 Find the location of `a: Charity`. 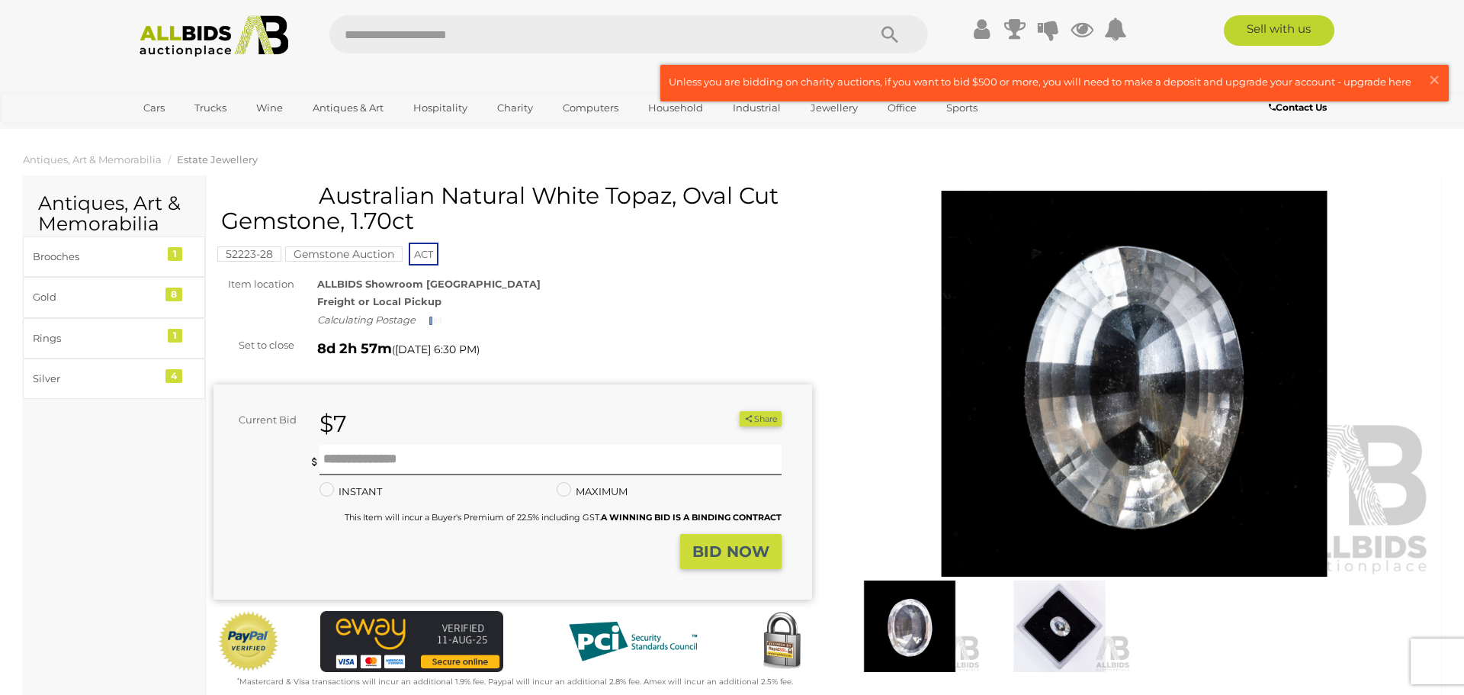

a: Charity is located at coordinates (515, 108).